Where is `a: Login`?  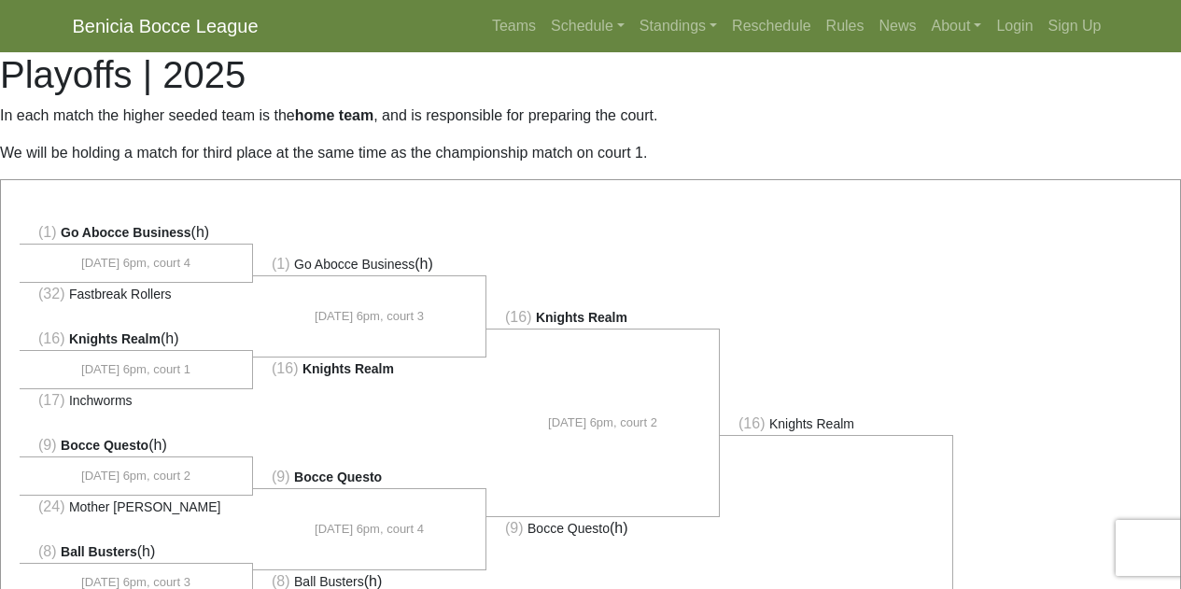
a: Login is located at coordinates (1014, 26).